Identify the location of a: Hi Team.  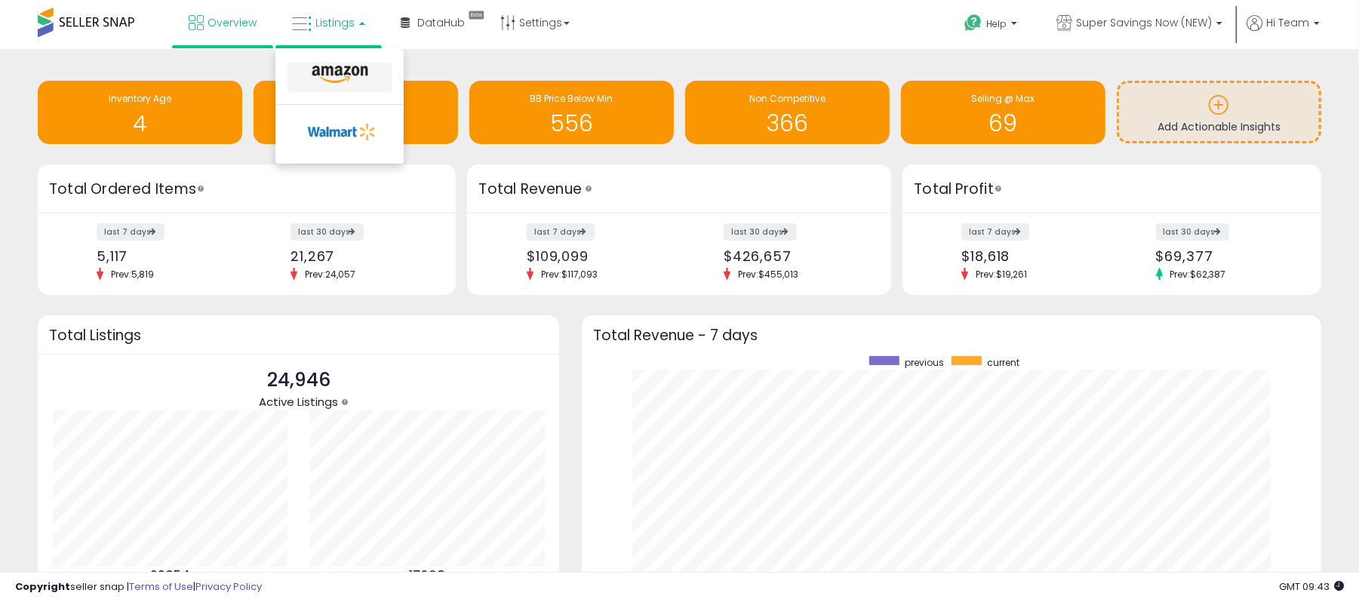
(1282, 32).